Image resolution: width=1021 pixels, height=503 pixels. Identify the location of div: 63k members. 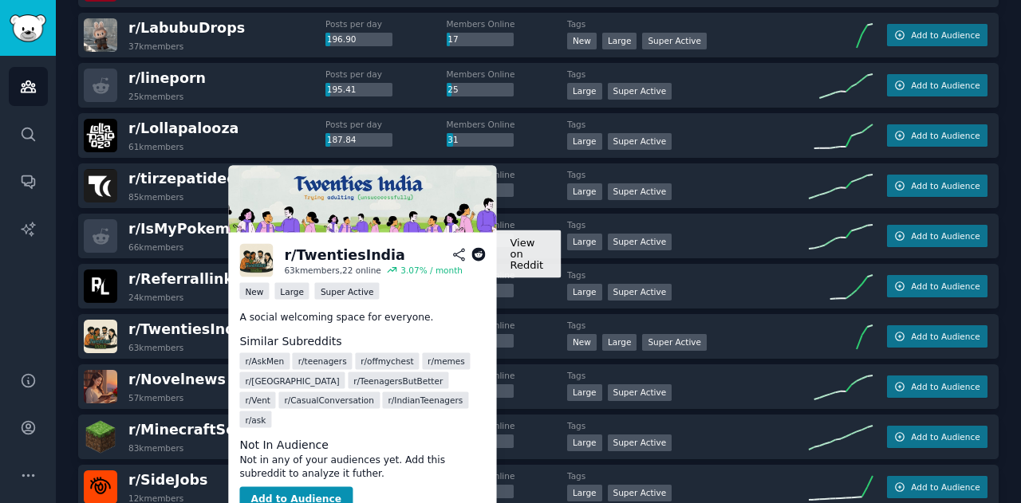
(156, 348).